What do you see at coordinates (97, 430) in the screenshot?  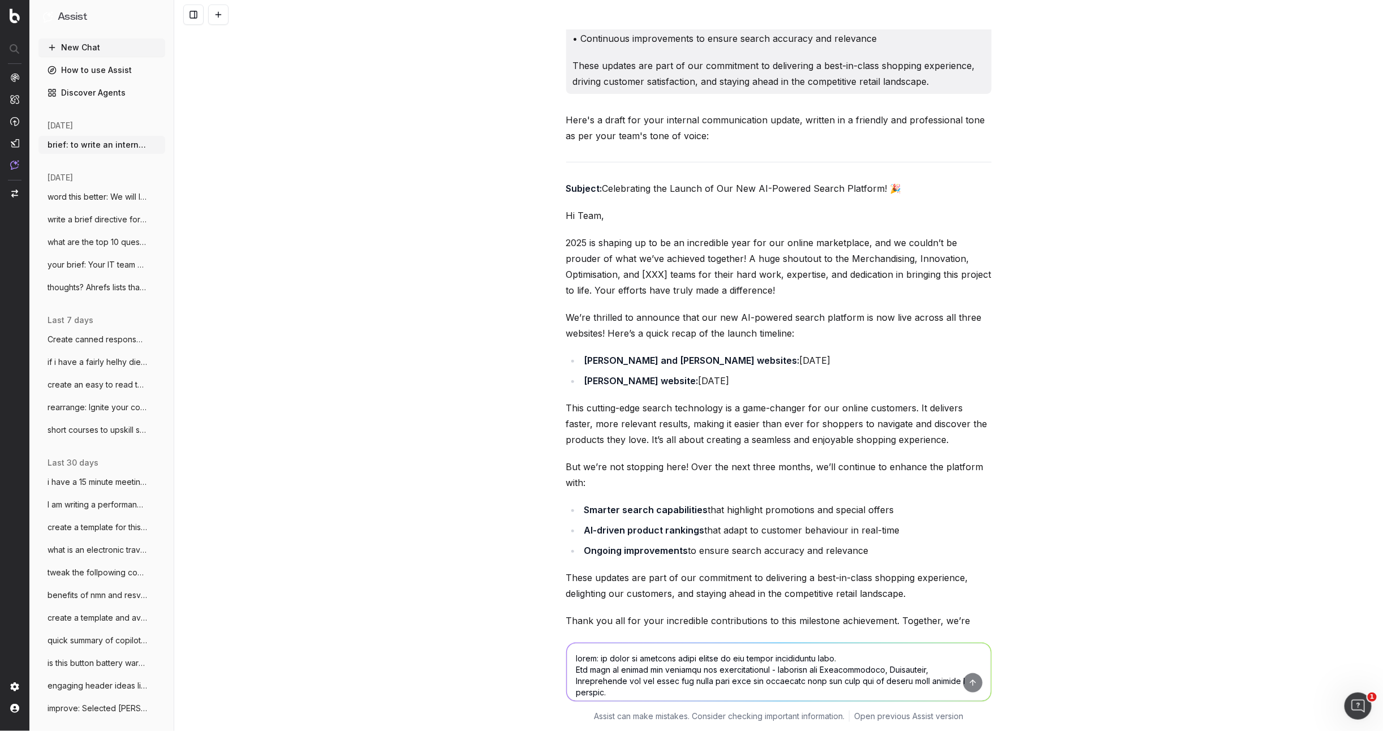 I see `span: short courses to upskill seo contnrt wri` at bounding box center [97, 430].